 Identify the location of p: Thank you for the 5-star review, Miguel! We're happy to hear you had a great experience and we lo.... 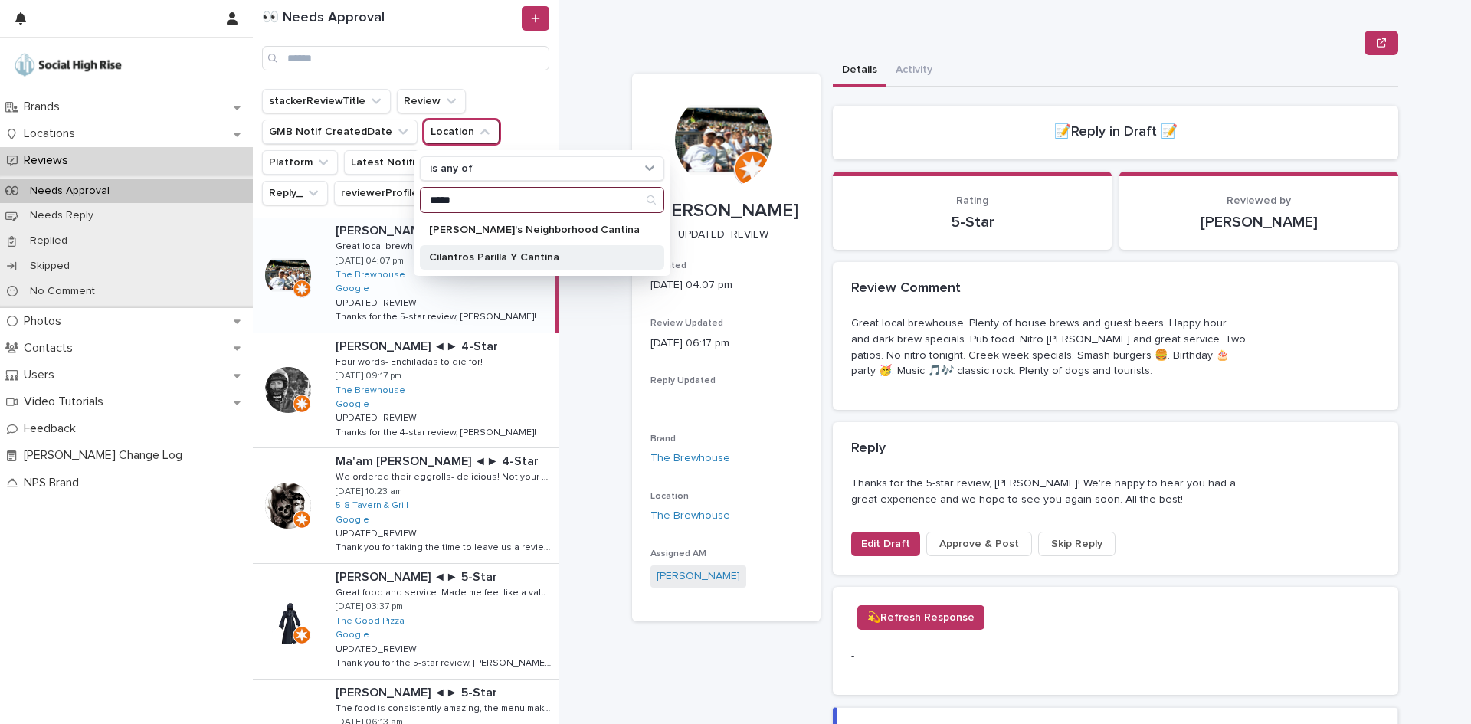
(445, 662).